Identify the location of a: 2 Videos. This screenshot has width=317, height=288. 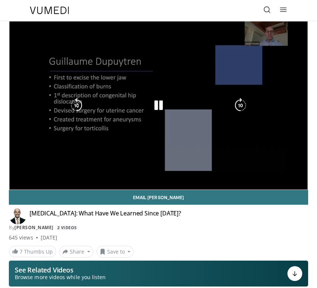
(67, 227).